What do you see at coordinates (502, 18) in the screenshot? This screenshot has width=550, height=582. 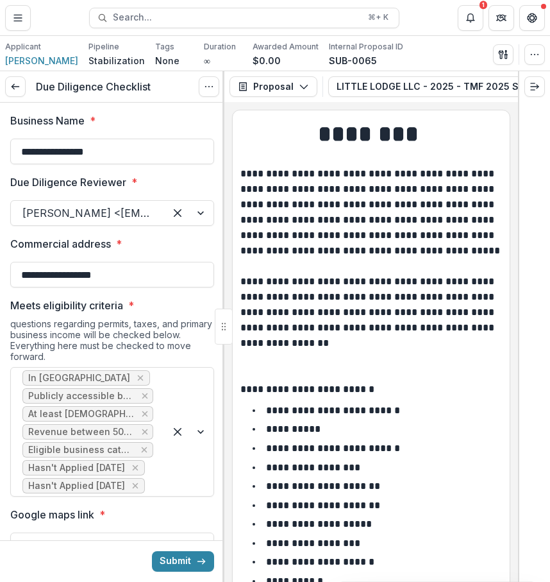 I see `button: Partners` at bounding box center [502, 18].